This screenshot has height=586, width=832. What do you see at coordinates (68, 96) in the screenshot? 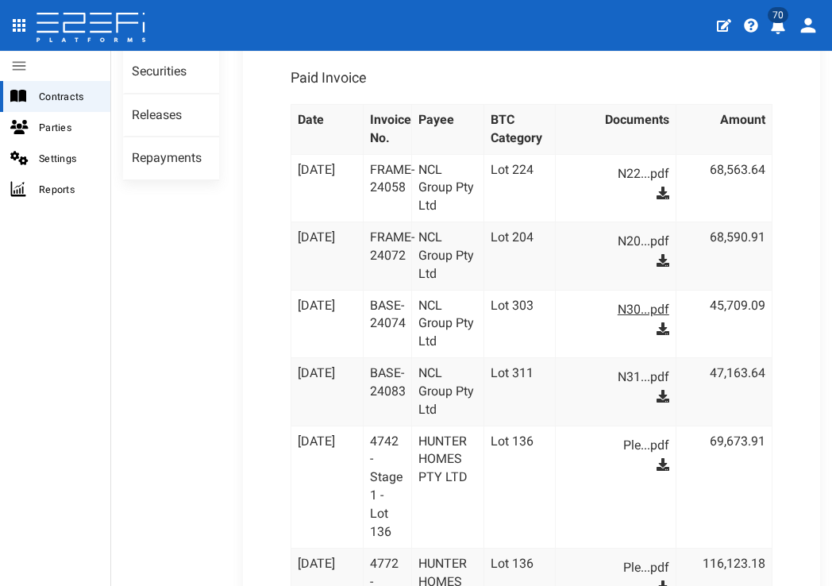
I see `span: Contracts` at bounding box center [68, 96].